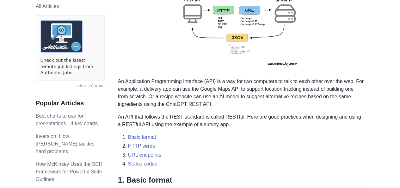 Image resolution: width=400 pixels, height=188 pixels. Describe the element at coordinates (241, 121) in the screenshot. I see `p: An API that follows the REST standard is called RESTful. Here are good practices when designing a...` at that location.